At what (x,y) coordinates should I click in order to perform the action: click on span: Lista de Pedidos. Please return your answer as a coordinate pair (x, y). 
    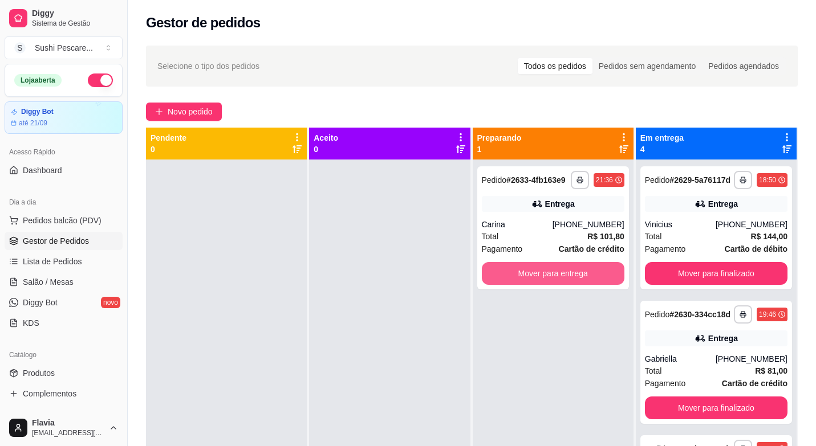
    Looking at the image, I should click on (52, 262).